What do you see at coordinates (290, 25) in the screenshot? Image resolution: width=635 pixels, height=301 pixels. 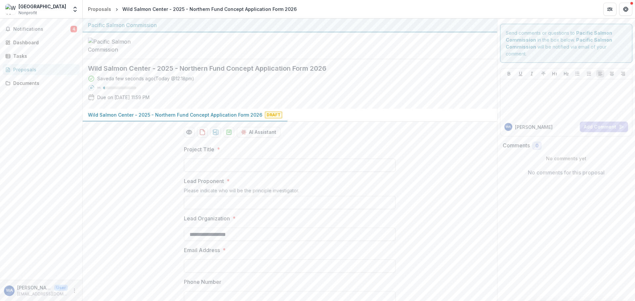 I see `div: Pacific Salmon Commission` at bounding box center [290, 25].